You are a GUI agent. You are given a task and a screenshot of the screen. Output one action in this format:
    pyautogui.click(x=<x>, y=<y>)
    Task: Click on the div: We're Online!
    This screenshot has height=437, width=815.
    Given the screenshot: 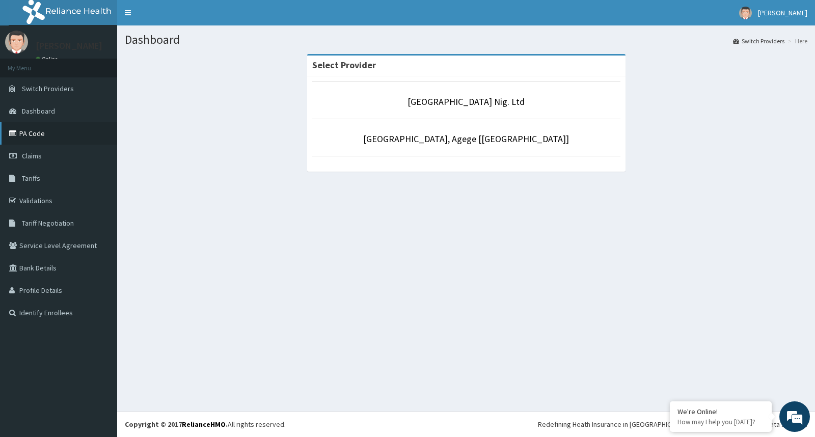 What is the action you would take?
    pyautogui.click(x=721, y=412)
    